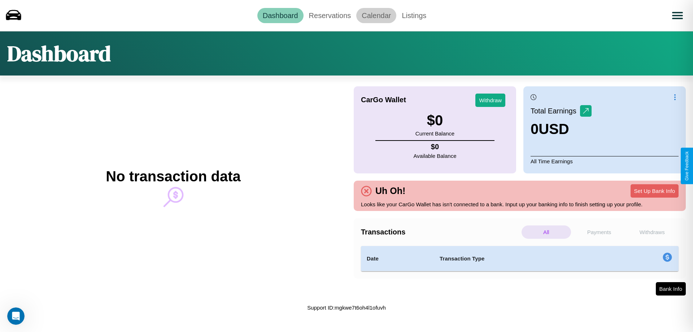 Image resolution: width=693 pixels, height=332 pixels. I want to click on h4: Transactions, so click(440, 232).